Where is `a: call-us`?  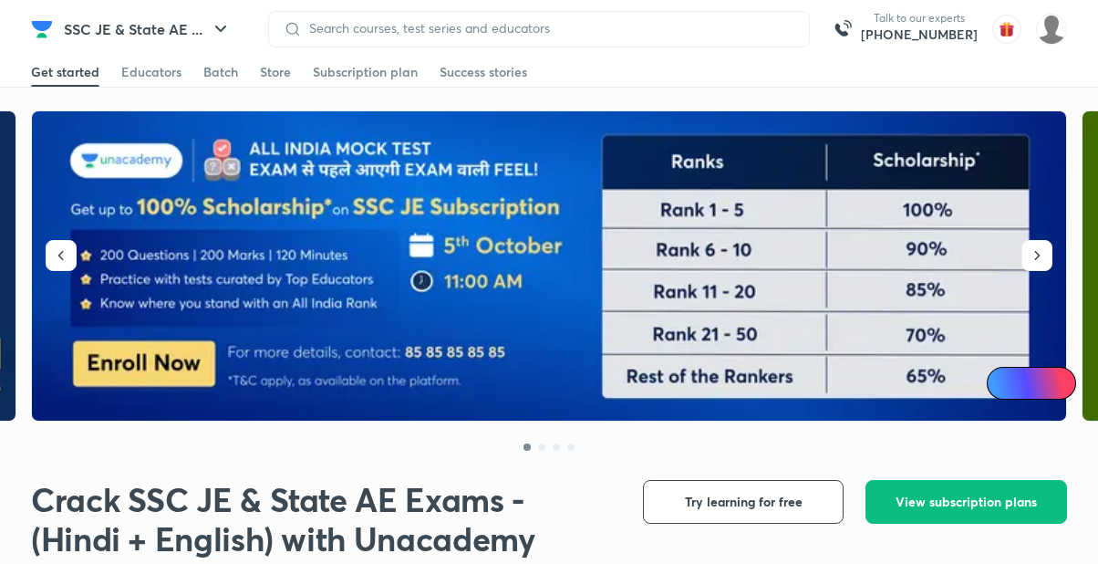
a: call-us is located at coordinates (843, 29).